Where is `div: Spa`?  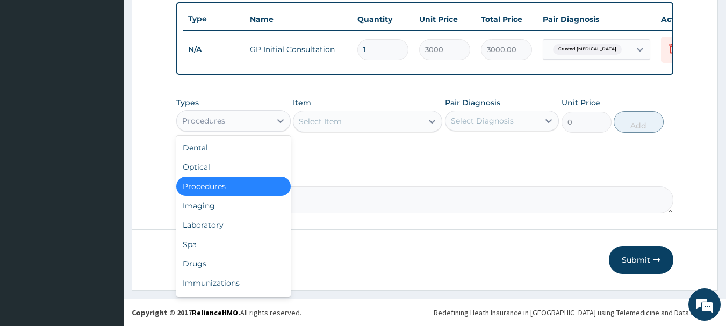
div: Spa is located at coordinates (233, 245).